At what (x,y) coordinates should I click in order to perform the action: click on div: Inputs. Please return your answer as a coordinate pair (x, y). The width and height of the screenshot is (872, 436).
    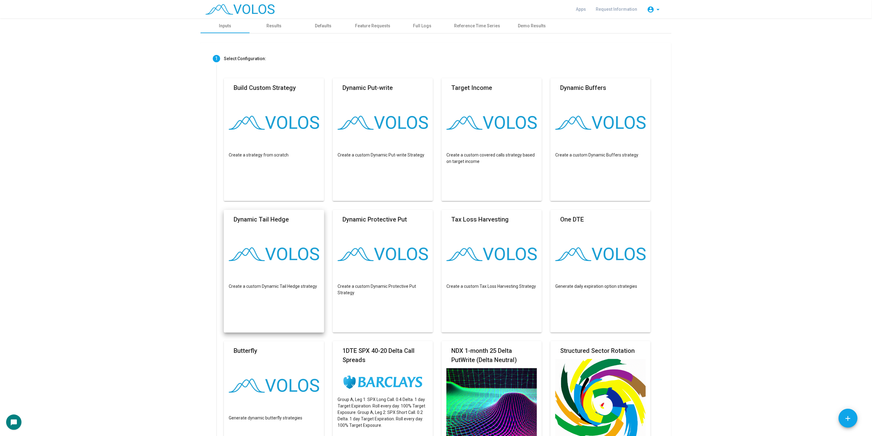
    Looking at the image, I should click on (225, 26).